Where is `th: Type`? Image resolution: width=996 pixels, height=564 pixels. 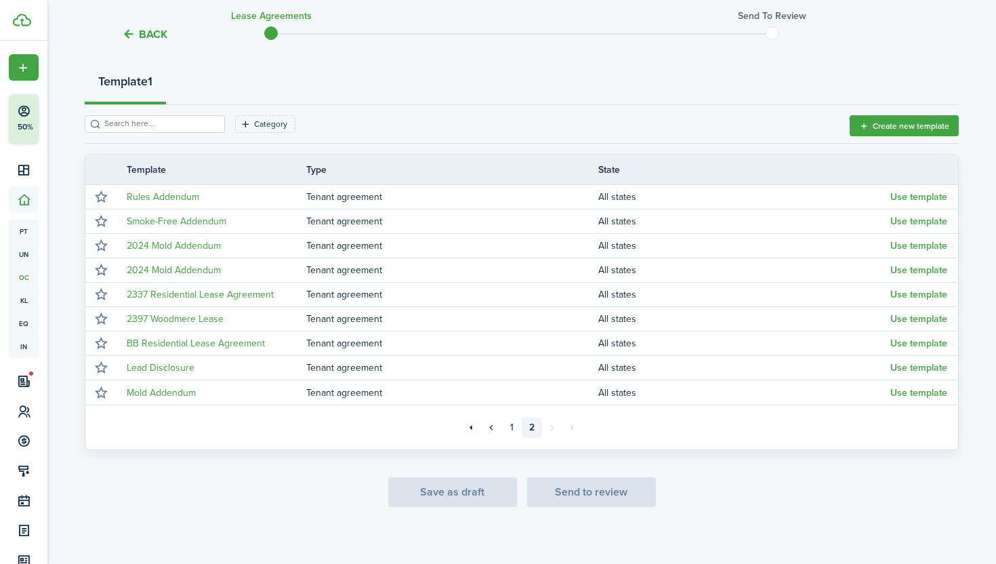
th: Type is located at coordinates (452, 169).